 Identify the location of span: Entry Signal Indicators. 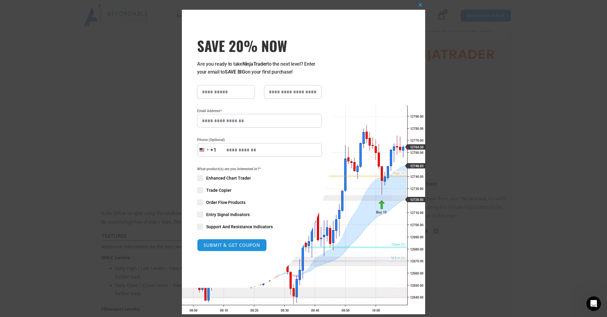
(228, 215).